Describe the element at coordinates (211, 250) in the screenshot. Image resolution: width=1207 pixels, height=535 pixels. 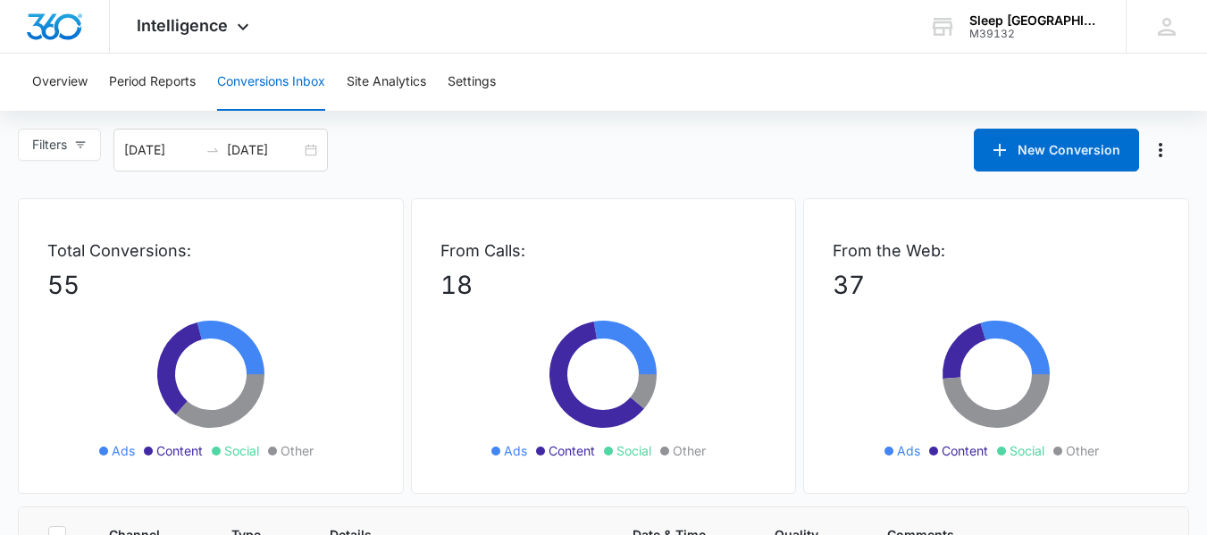
I see `p: Total Conversions:` at that location.